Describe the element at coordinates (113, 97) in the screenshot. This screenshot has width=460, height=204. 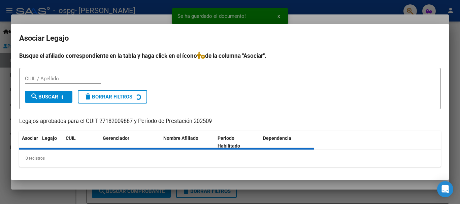
I see `button: Borrar Filtros` at that location.